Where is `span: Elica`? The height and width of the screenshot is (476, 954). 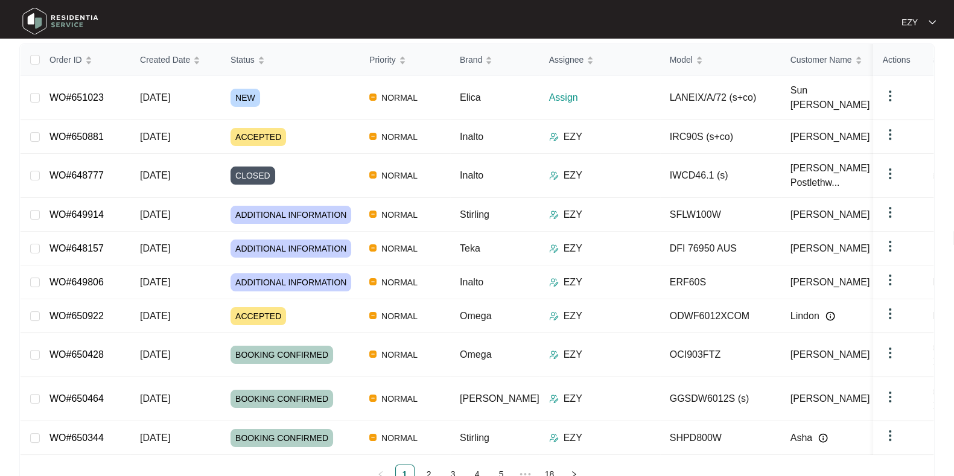
span: Elica is located at coordinates (470, 97).